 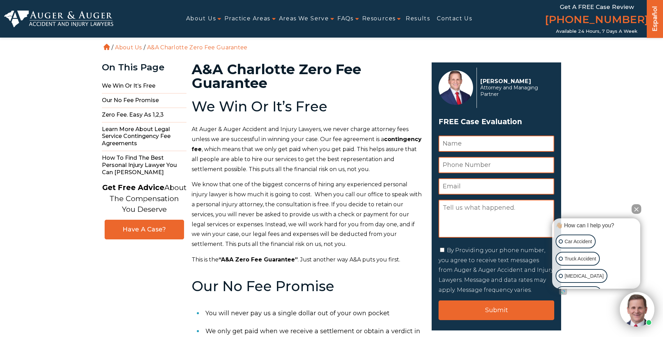 I want to click on li: A&A Charlotte Zero Fee Guarantee, so click(x=197, y=47).